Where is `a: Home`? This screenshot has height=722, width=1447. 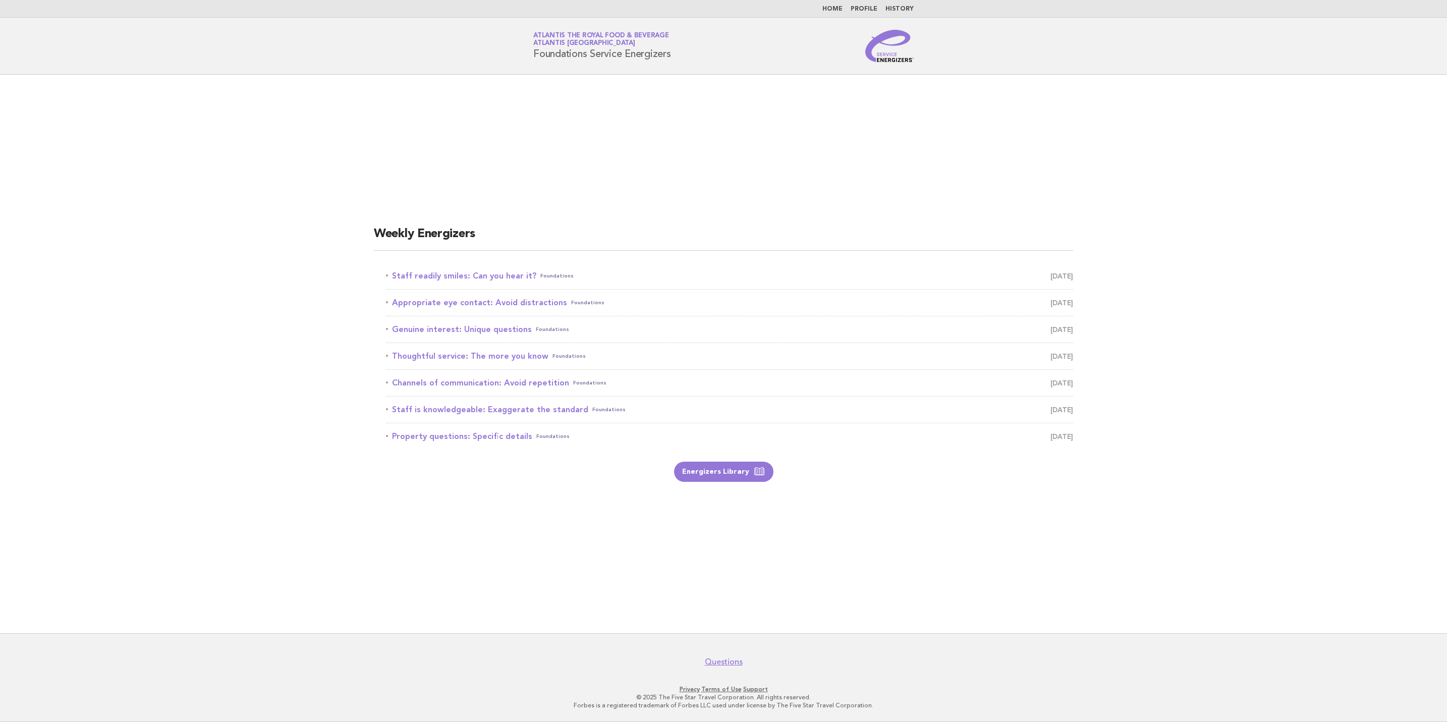
a: Home is located at coordinates (832, 9).